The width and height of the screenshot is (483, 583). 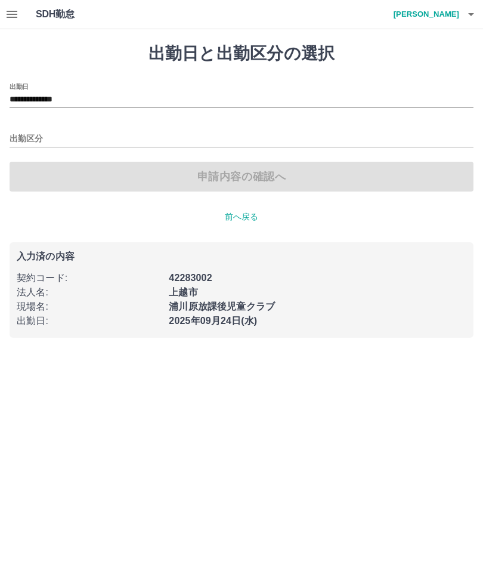 What do you see at coordinates (89, 278) in the screenshot?
I see `p: 契約コード :` at bounding box center [89, 278].